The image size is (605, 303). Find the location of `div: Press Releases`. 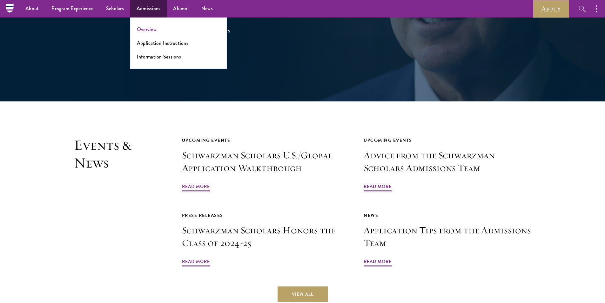

div: Press Releases is located at coordinates (266, 215).